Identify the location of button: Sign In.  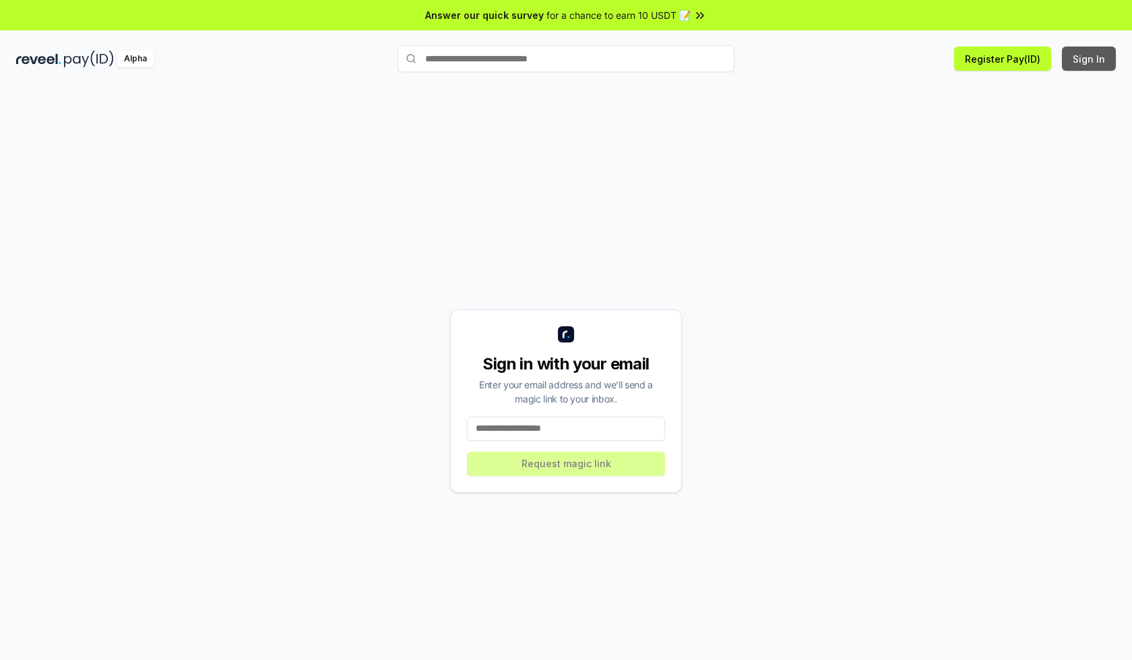
(1089, 59).